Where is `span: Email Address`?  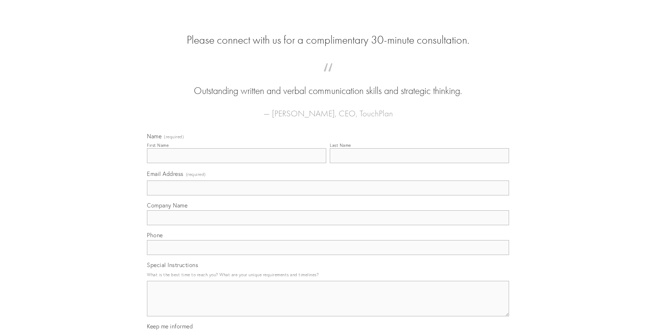 span: Email Address is located at coordinates (165, 174).